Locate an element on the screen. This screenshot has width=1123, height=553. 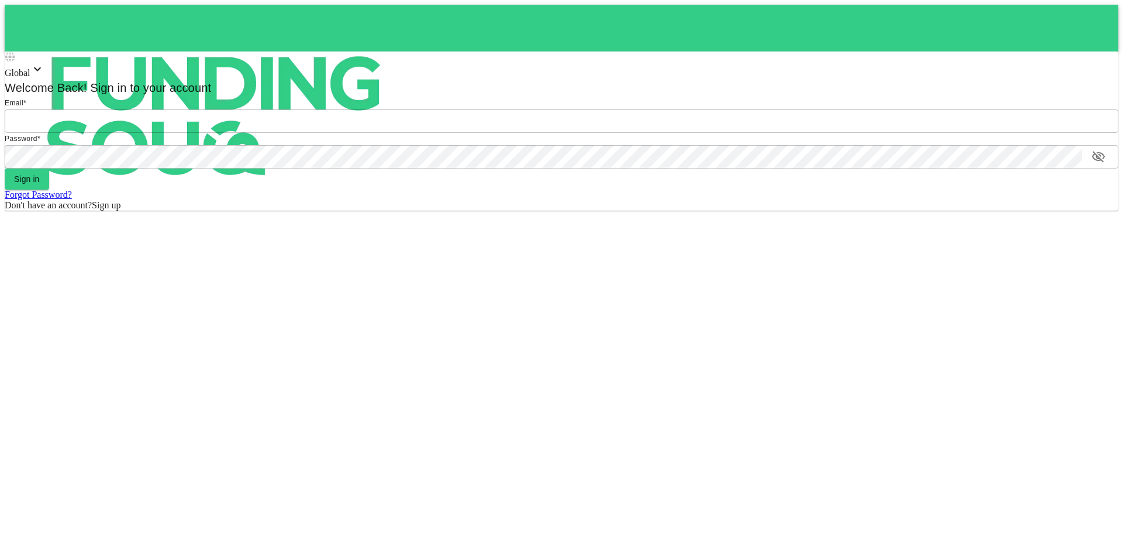
input: email is located at coordinates (562, 121).